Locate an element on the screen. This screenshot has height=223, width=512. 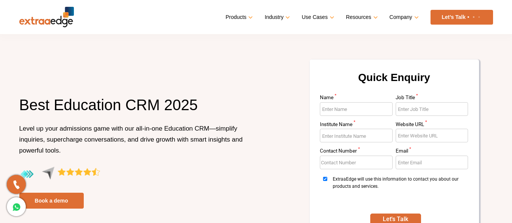
input: Enter Institute Name is located at coordinates (356, 136).